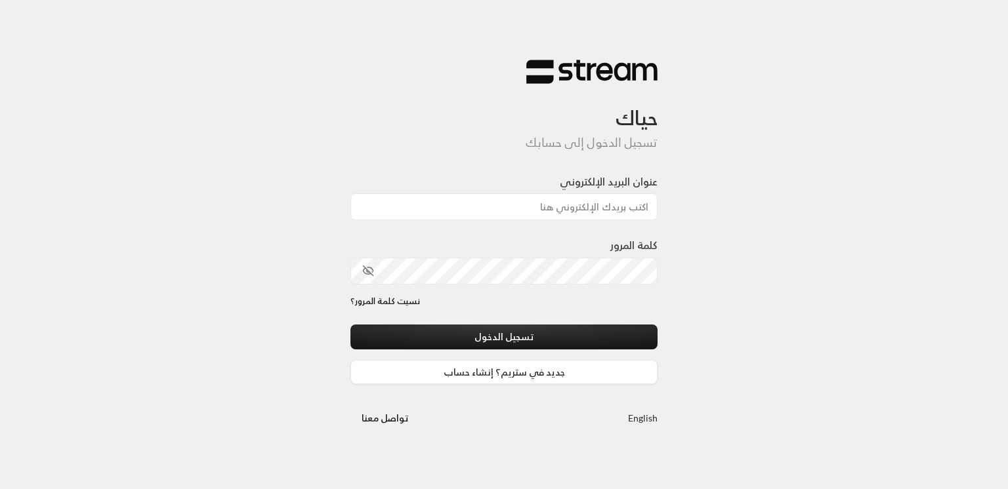 The height and width of the screenshot is (489, 1008). Describe the element at coordinates (608, 182) in the screenshot. I see `label: عنوان البريد الإلكتروني` at that location.